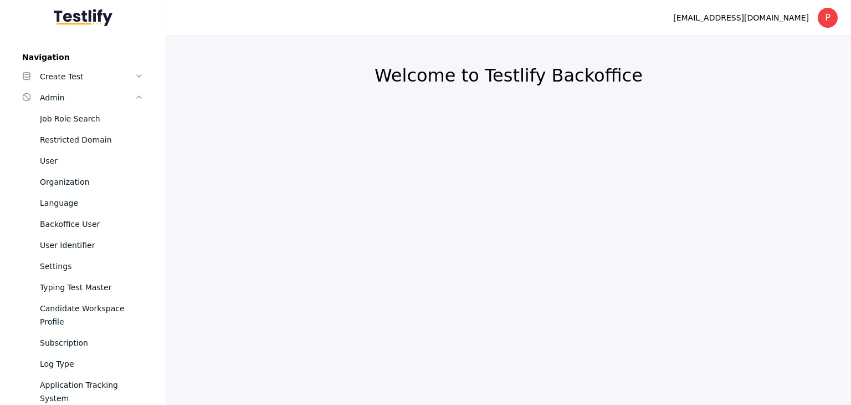  I want to click on div: Create Test, so click(87, 76).